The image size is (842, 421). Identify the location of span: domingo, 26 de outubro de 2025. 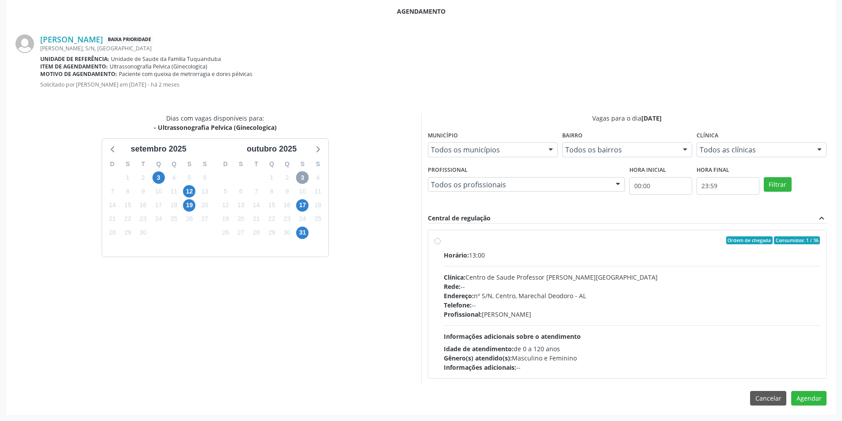
(225, 233).